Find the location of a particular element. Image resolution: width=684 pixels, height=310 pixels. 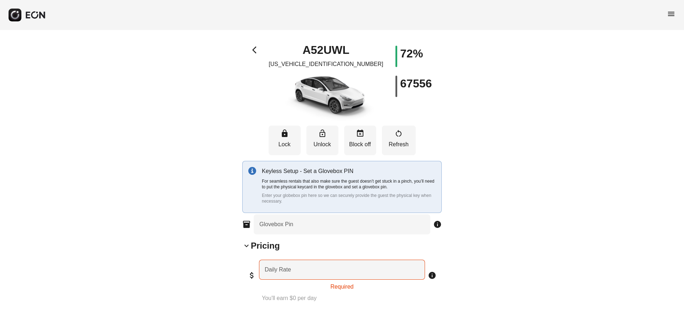

span: lock is located at coordinates (285, 133).